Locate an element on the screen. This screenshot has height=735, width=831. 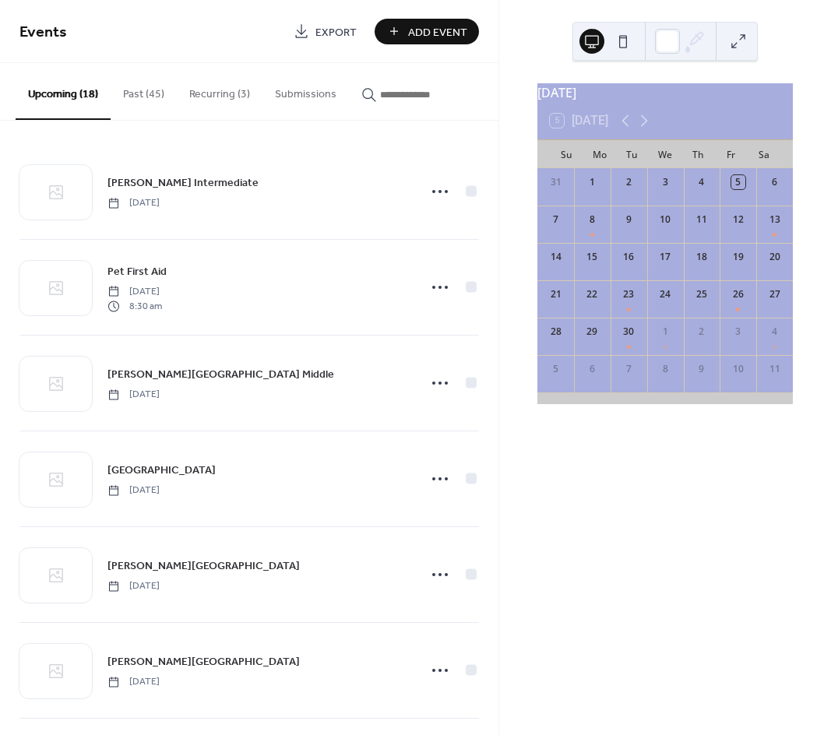
a: Export is located at coordinates (325, 31).